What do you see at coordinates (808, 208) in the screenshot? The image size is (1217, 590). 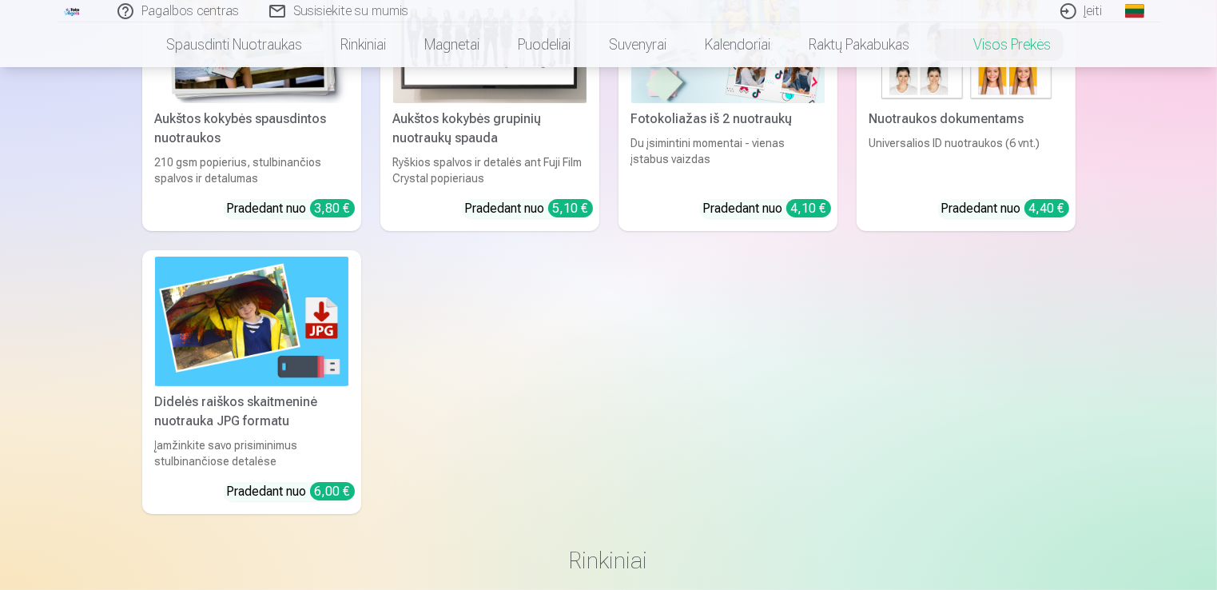 I see `div: 4,10 €` at bounding box center [808, 208].